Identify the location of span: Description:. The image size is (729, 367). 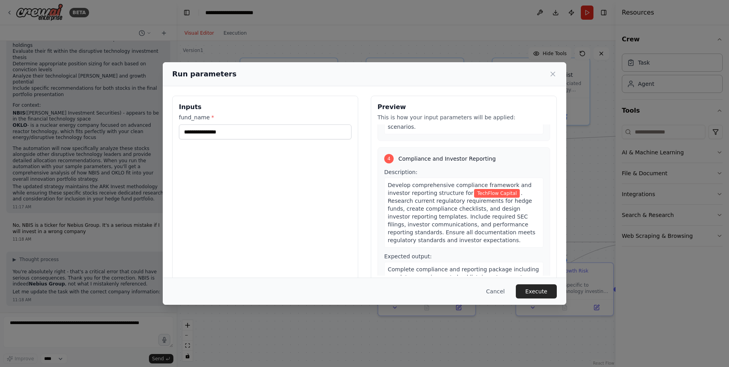
(401, 172).